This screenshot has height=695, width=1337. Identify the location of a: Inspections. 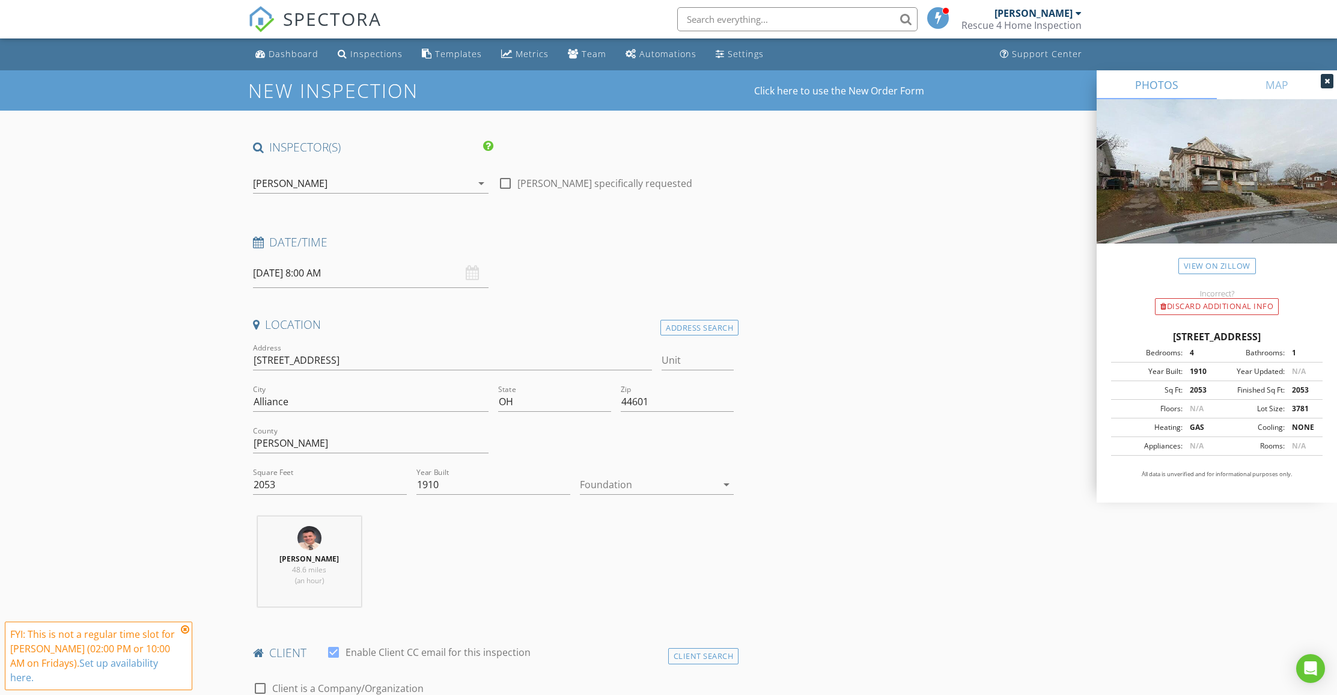
(370, 54).